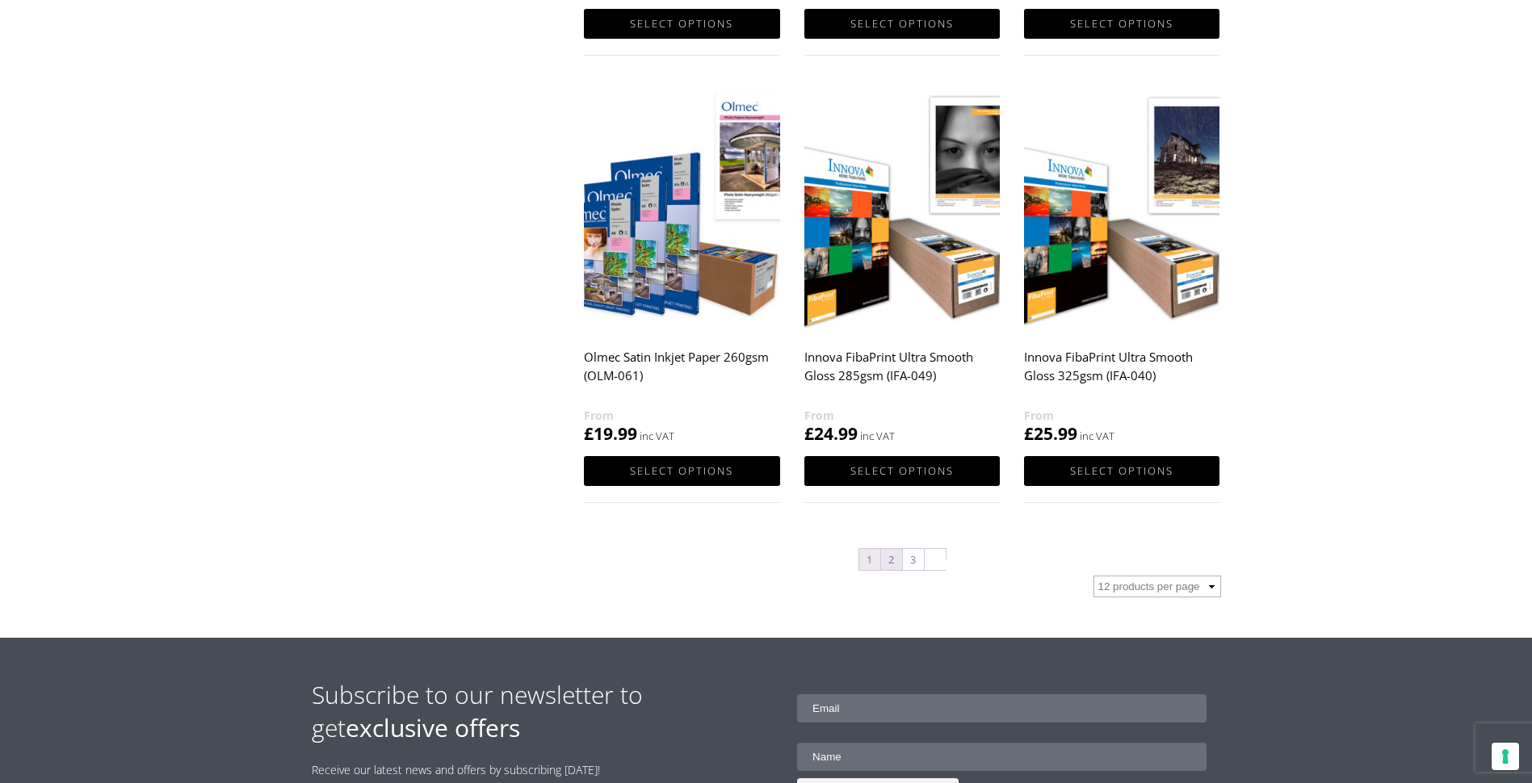  Describe the element at coordinates (1122, 23) in the screenshot. I see `a: Select options for “Olmec Glossy Inkjet Photo Paper 260gsm (OLM-060)”` at that location.